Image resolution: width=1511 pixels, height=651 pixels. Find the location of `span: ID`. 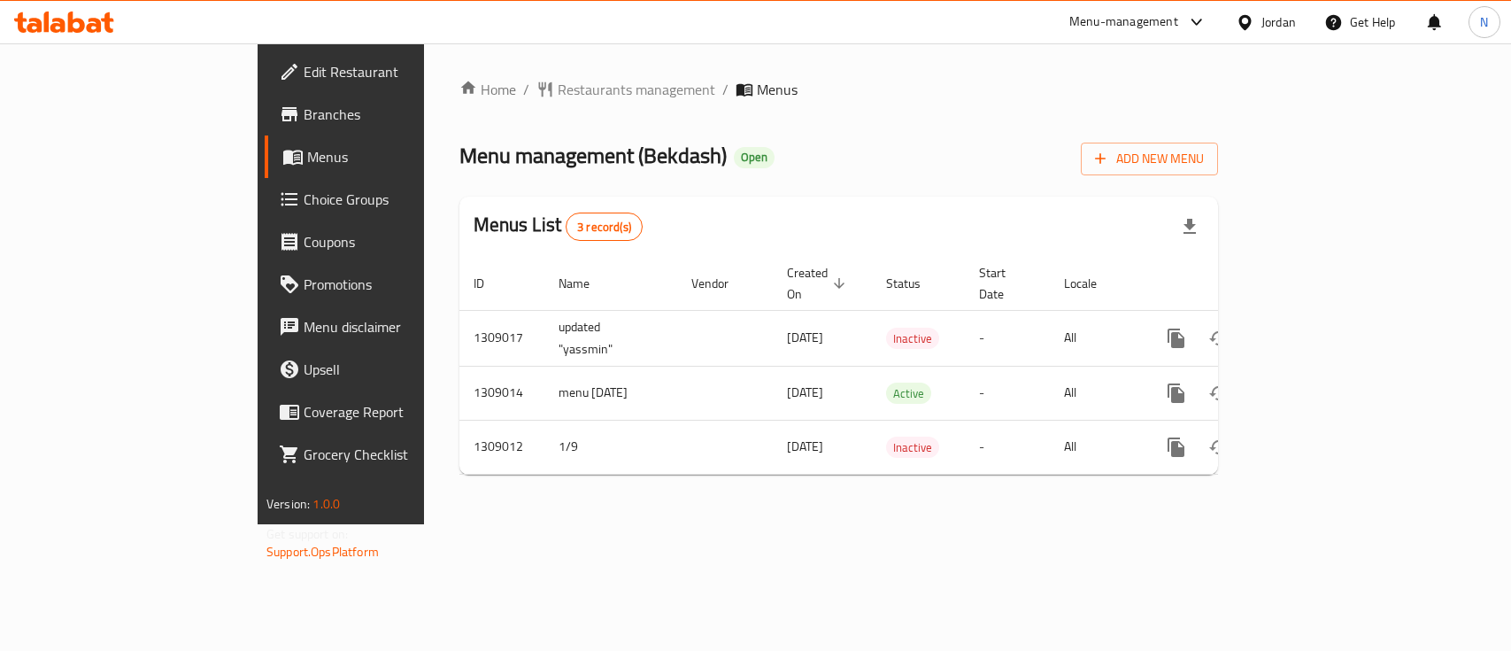

span: ID is located at coordinates (491, 283).